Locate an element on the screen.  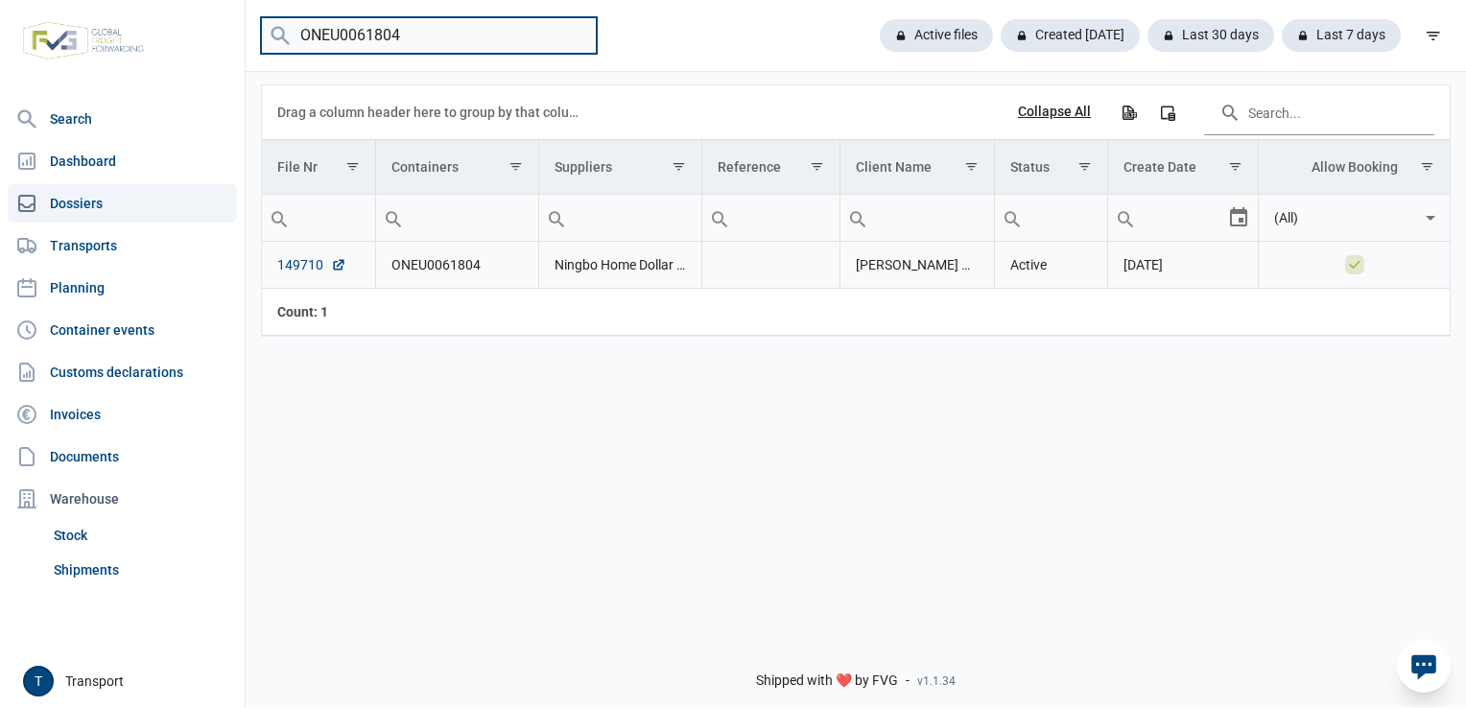
div: Containers is located at coordinates (425, 167).